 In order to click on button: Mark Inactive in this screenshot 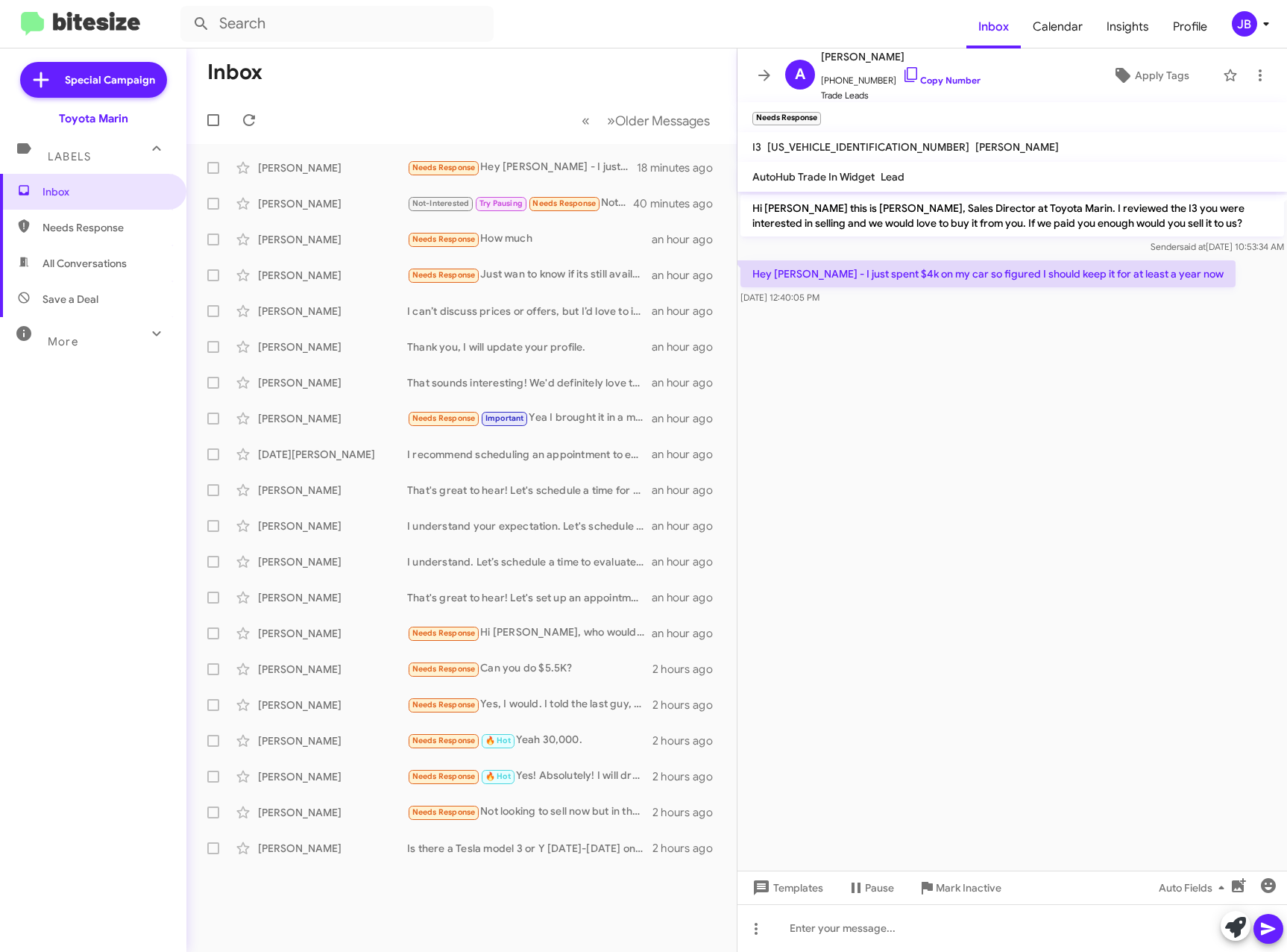, I will do `click(960, 888)`.